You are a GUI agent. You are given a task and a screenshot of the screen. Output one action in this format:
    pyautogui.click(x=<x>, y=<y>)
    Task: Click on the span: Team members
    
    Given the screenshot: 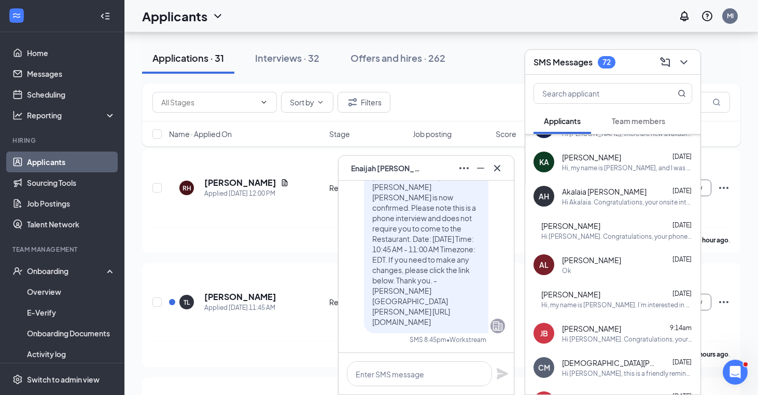 What is the action you would take?
    pyautogui.click(x=638, y=121)
    